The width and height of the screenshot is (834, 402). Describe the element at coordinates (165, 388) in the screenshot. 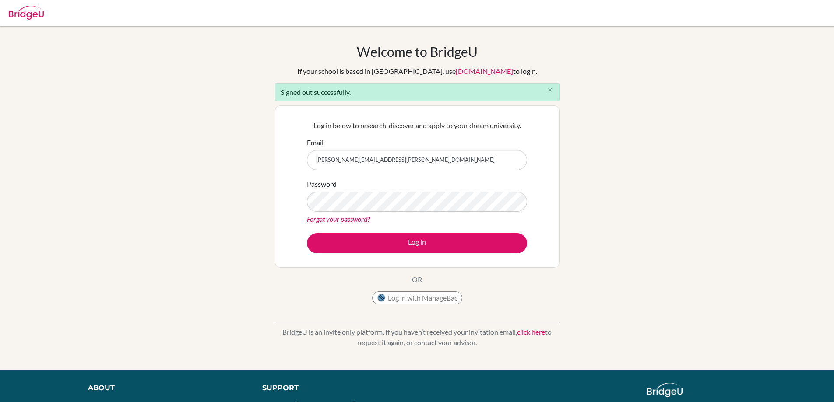

I see `div: About` at that location.